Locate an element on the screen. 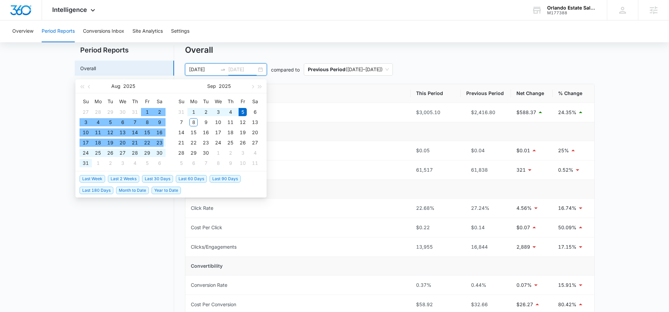 This screenshot has width=669, height=312. div: 14 is located at coordinates (181, 133).